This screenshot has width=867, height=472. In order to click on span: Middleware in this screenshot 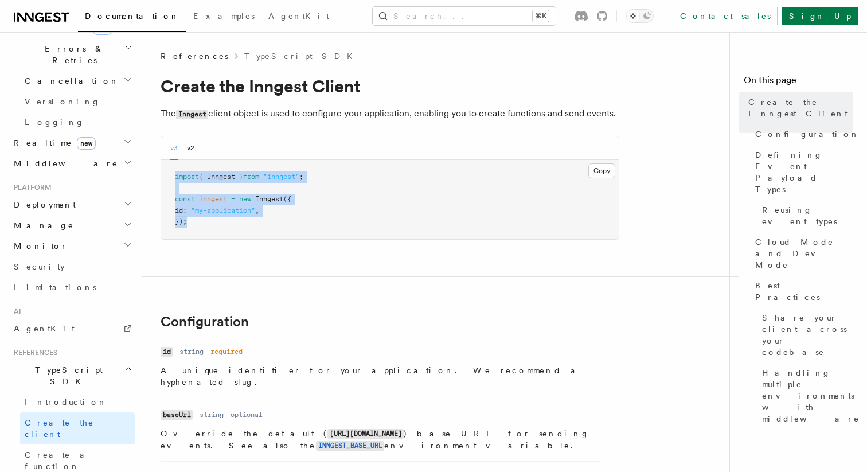, I will do `click(64, 163)`.